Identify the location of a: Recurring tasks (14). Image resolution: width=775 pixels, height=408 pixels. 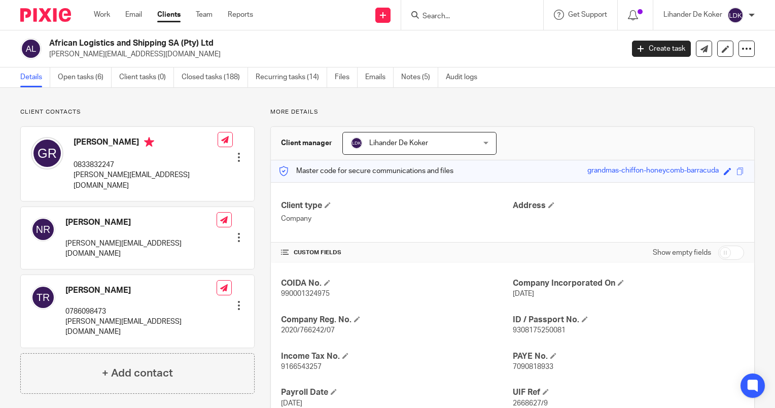
(291, 77).